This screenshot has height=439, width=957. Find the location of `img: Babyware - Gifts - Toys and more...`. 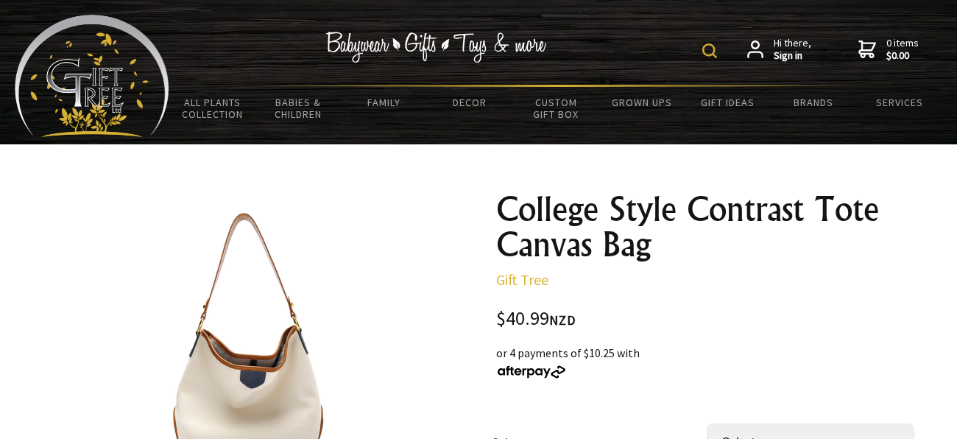

img: Babyware - Gifts - Toys and more... is located at coordinates (92, 76).